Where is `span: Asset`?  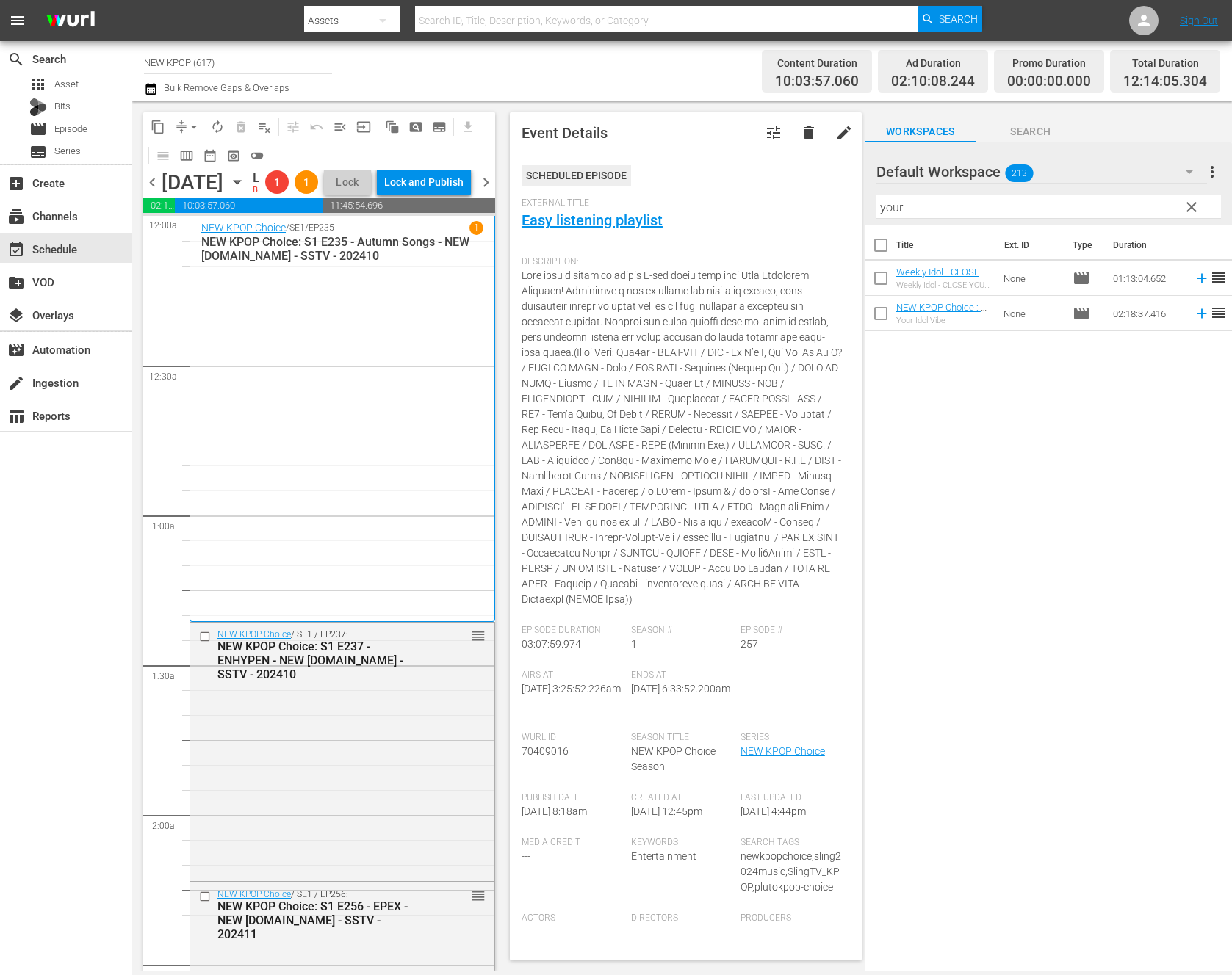 span: Asset is located at coordinates (38, 84).